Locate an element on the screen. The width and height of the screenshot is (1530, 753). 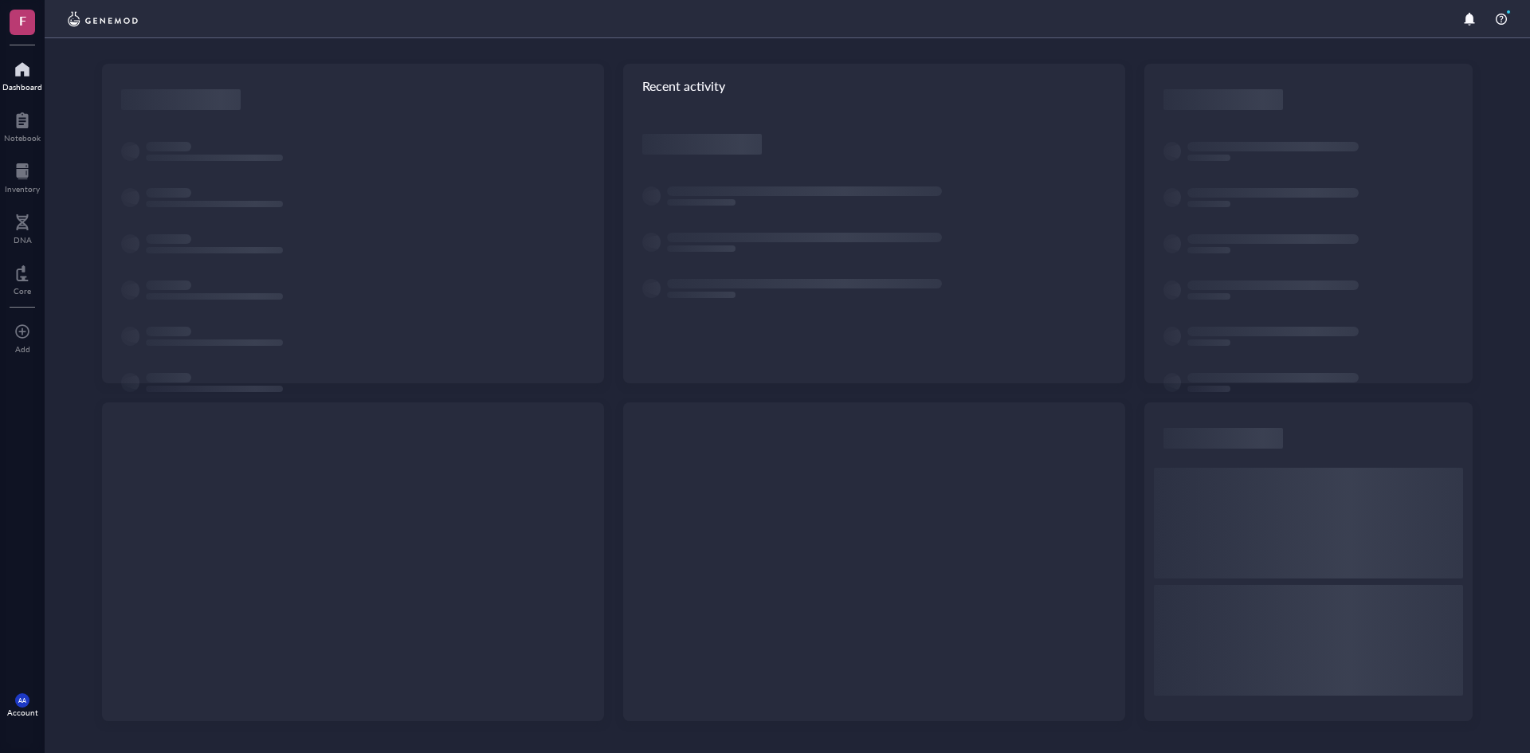
img: genemod-logo is located at coordinates (103, 19).